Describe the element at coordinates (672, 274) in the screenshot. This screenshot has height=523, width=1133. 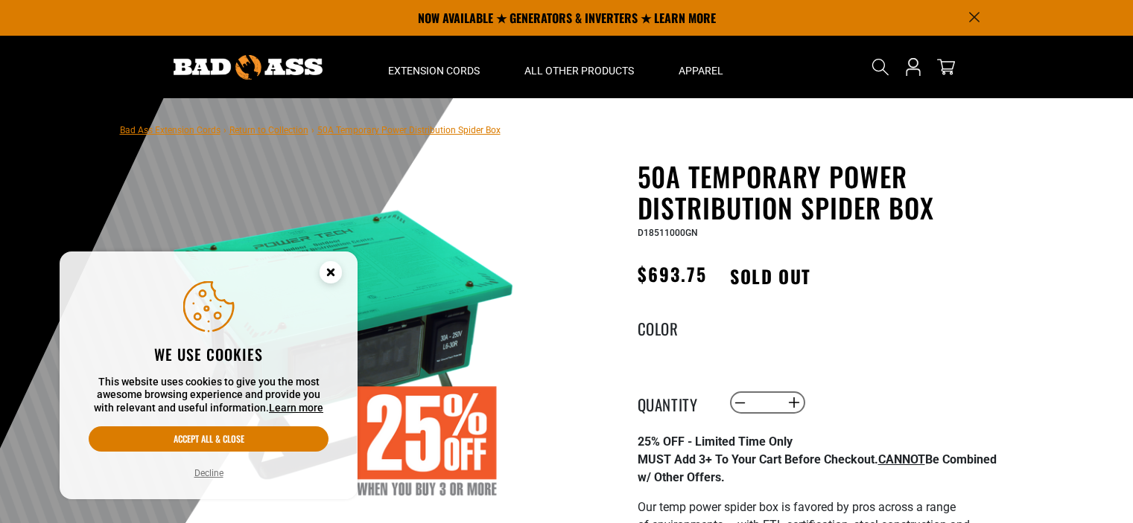
I see `span: $693.75` at that location.